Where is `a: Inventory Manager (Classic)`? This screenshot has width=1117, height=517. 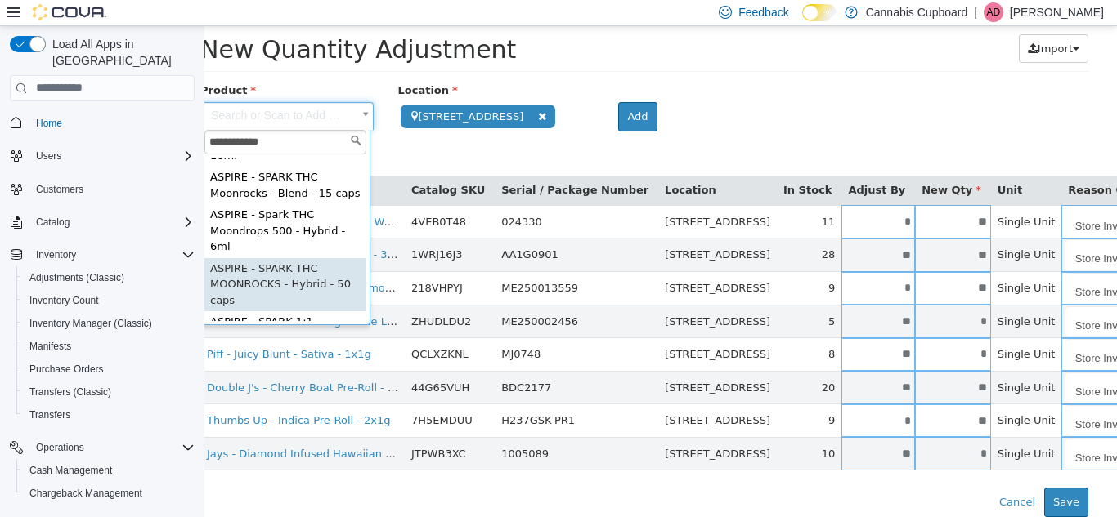 a: Inventory Manager (Classic) is located at coordinates (91, 324).